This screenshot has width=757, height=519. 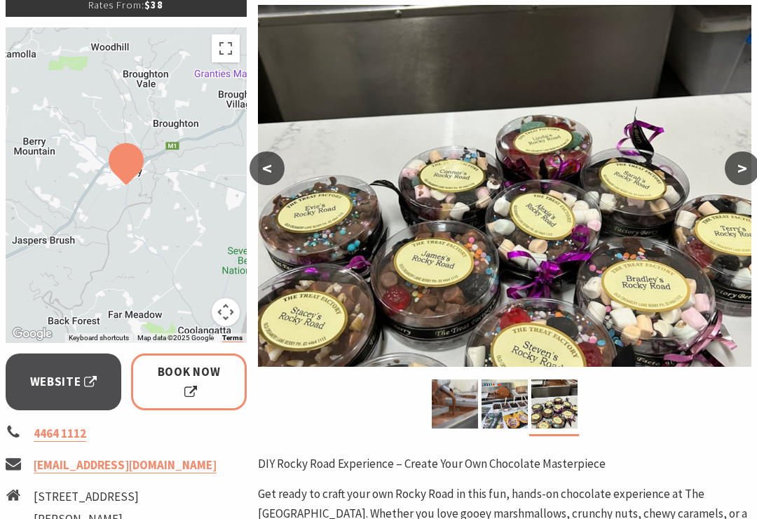 I want to click on a: Book Now, so click(x=189, y=382).